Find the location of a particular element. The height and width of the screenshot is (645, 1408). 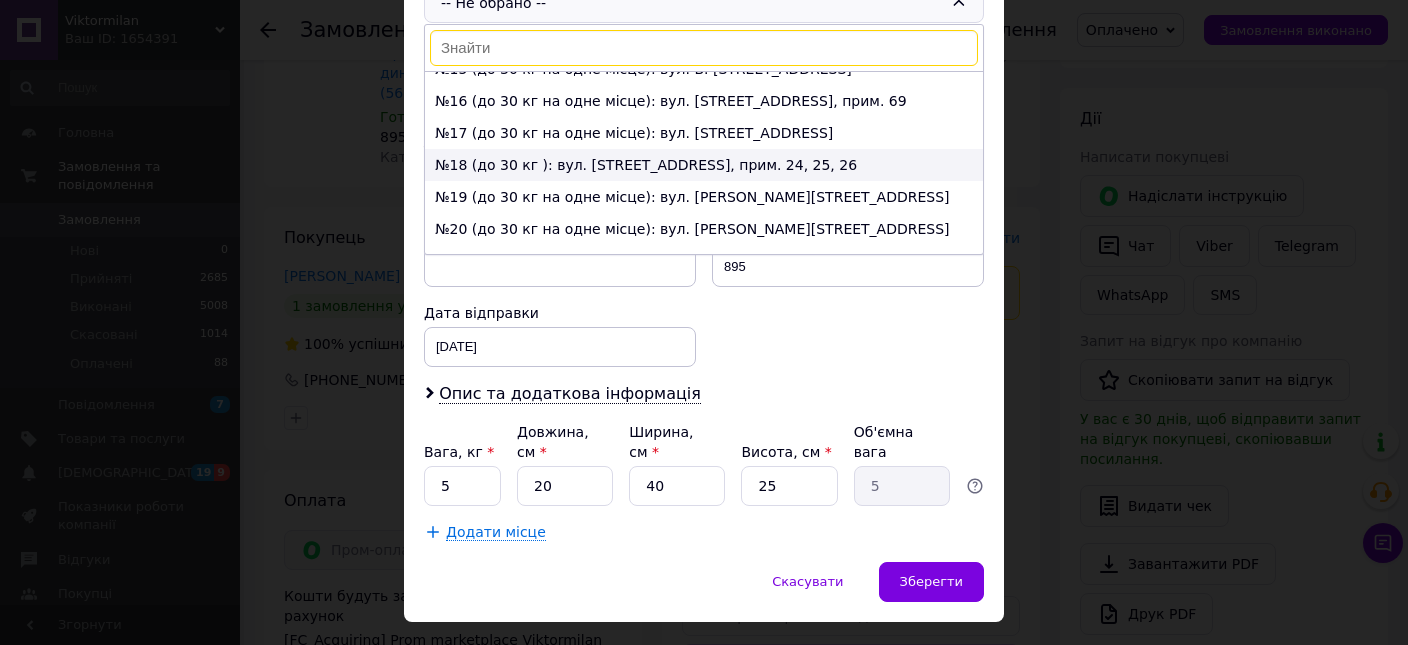

label: Довжина, см is located at coordinates (553, 442).